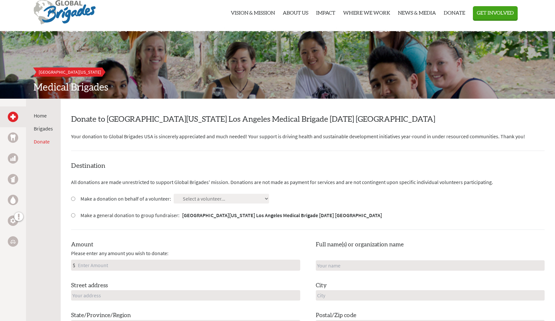 This screenshot has height=321, width=555. What do you see at coordinates (308, 182) in the screenshot?
I see `p: All donations are made unrestricted to support Global Brigades' mission. Donations are not made a...` at bounding box center [308, 182].